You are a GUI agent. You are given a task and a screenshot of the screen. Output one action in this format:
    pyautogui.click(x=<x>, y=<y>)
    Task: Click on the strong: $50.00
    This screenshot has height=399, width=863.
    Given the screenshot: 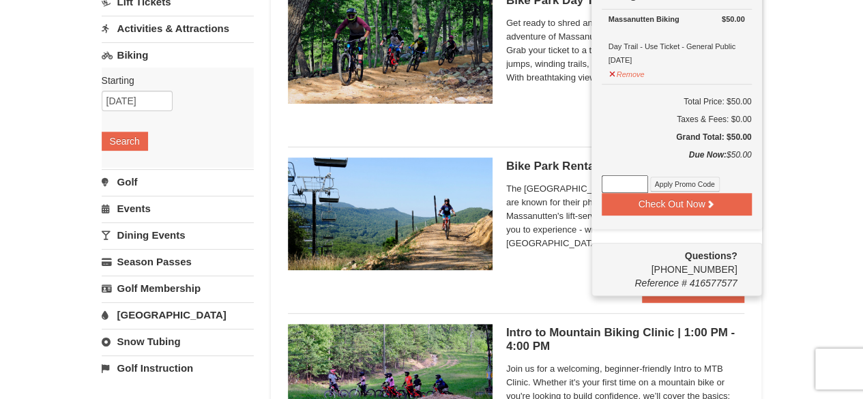 What is the action you would take?
    pyautogui.click(x=734, y=19)
    